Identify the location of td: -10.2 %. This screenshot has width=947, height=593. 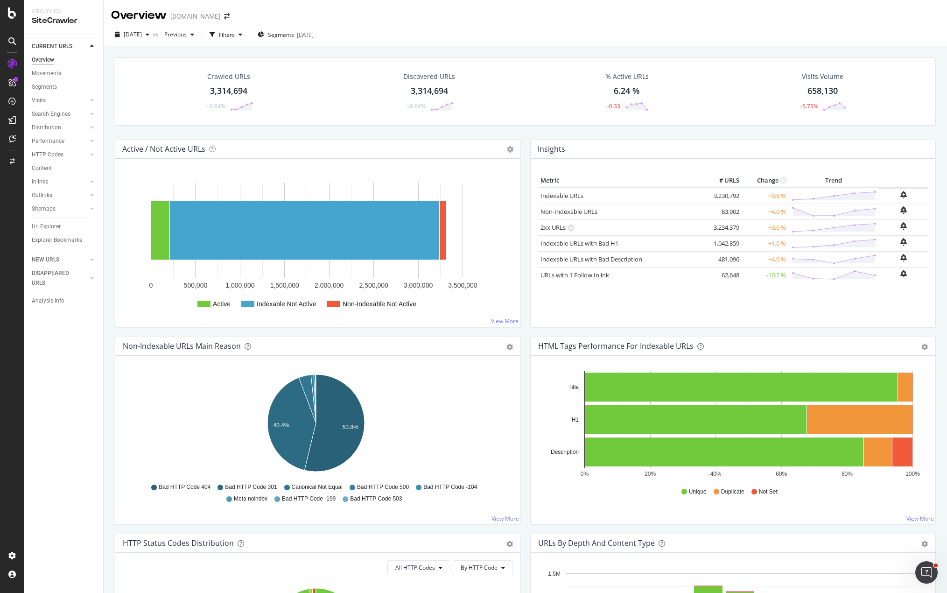
(765, 275).